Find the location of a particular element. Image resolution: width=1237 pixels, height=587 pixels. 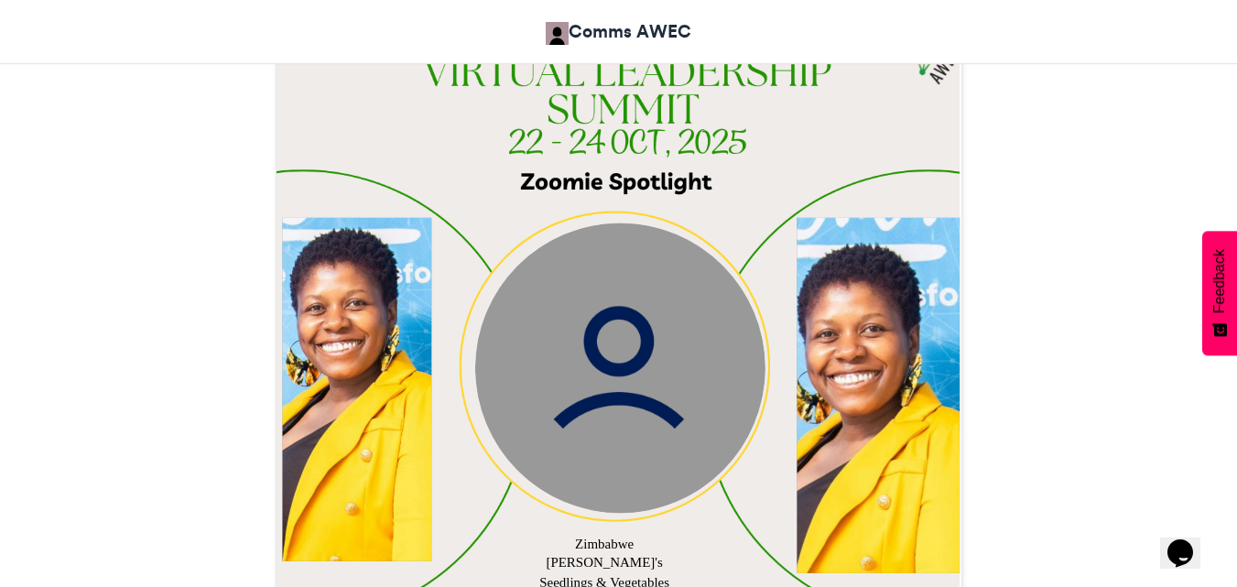

img: Comms AWEC is located at coordinates (557, 33).